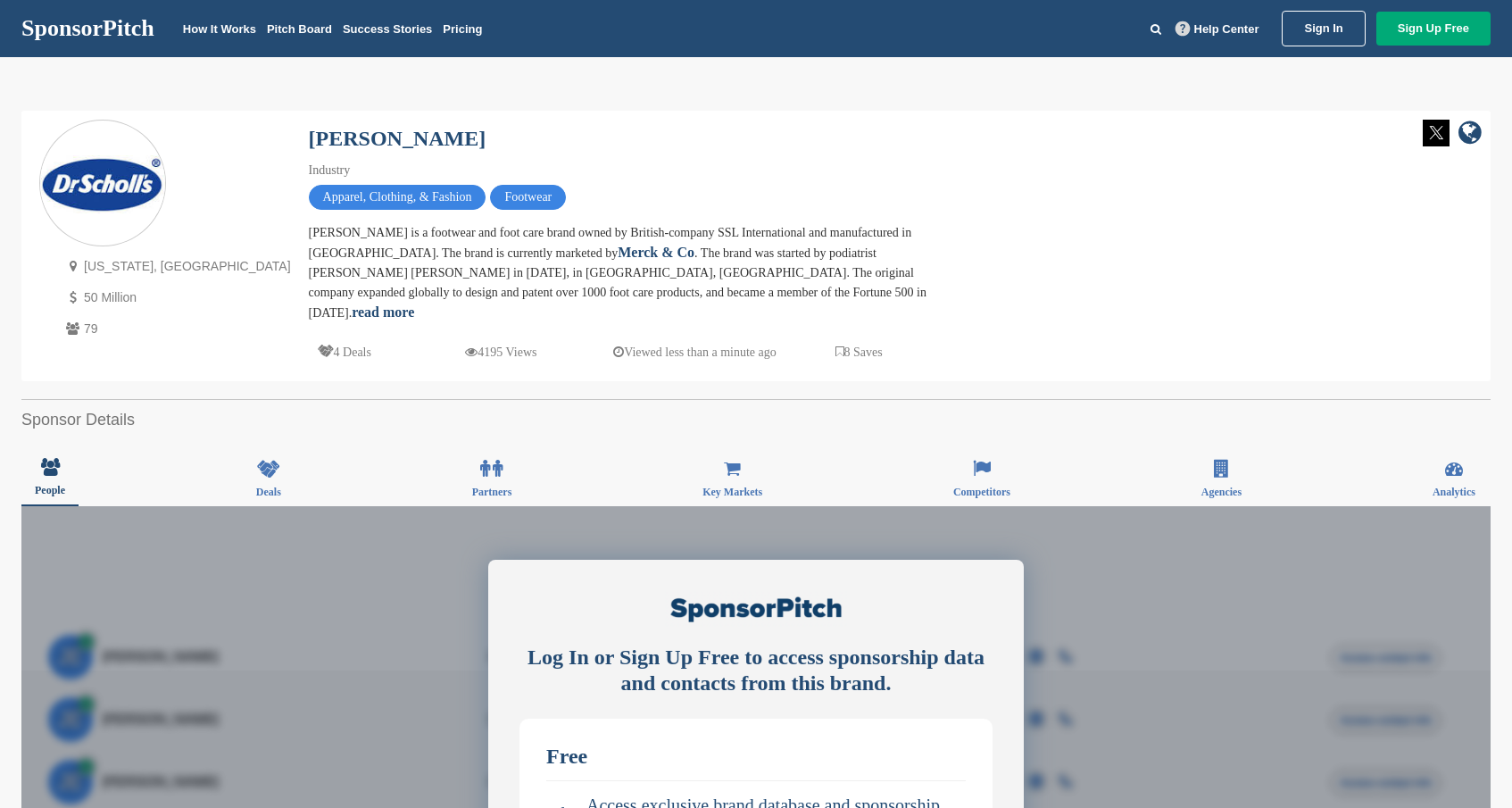 The image size is (1512, 808). Describe the element at coordinates (1454, 492) in the screenshot. I see `span: Analytics` at that location.